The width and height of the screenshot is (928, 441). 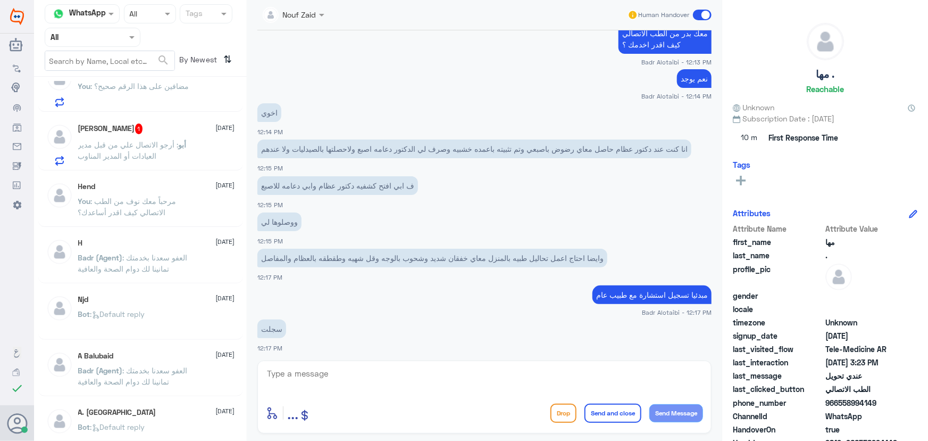 I want to click on span: last_message, so click(x=778, y=375).